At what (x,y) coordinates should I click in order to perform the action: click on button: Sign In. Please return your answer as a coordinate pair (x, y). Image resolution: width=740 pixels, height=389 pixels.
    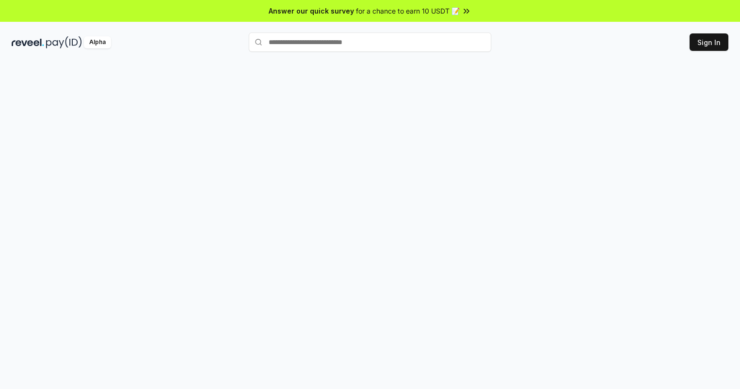
    Looking at the image, I should click on (709, 42).